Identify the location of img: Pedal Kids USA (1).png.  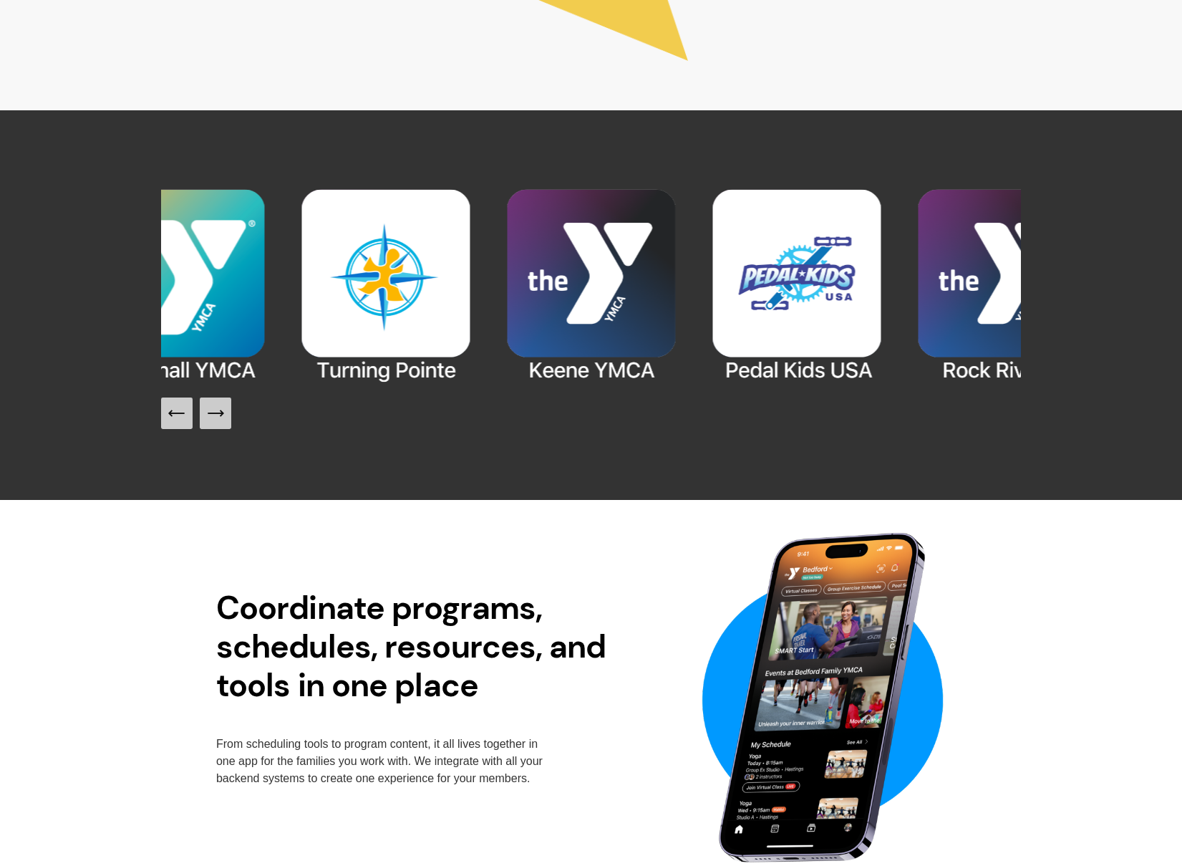
(796, 284).